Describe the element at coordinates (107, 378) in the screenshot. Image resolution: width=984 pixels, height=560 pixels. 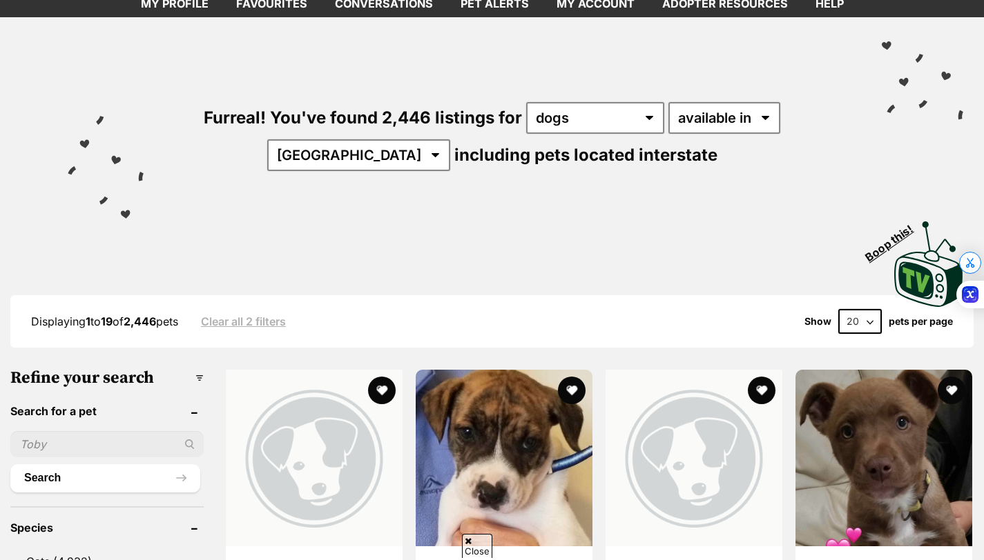
I see `h3: Refine your search` at that location.